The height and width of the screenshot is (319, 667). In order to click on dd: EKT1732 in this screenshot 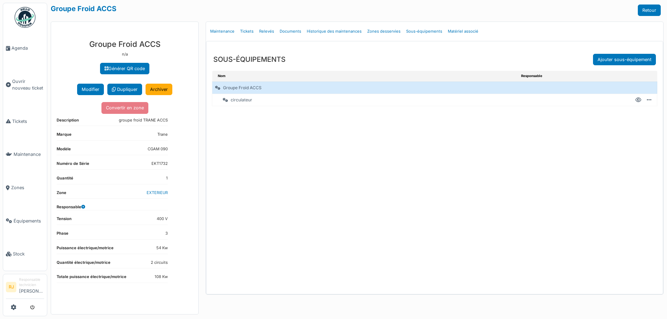, I will do `click(159, 164)`.